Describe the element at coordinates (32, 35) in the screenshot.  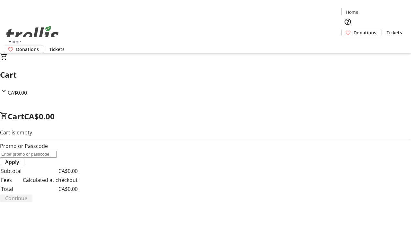
I see `img: Orient E2E Organization gAGAplvE66's Logo` at that location.